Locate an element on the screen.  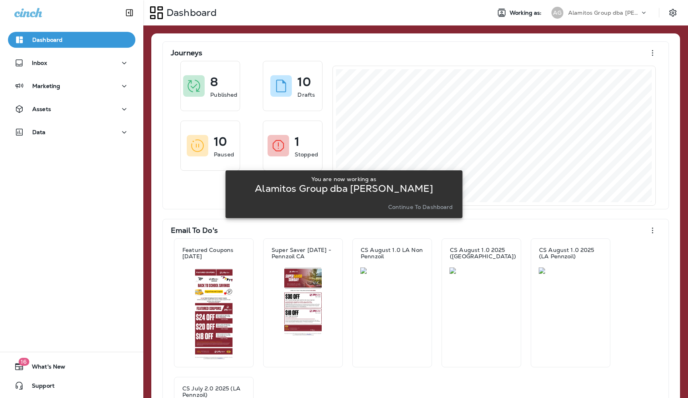
p: 10 is located at coordinates (220, 142).